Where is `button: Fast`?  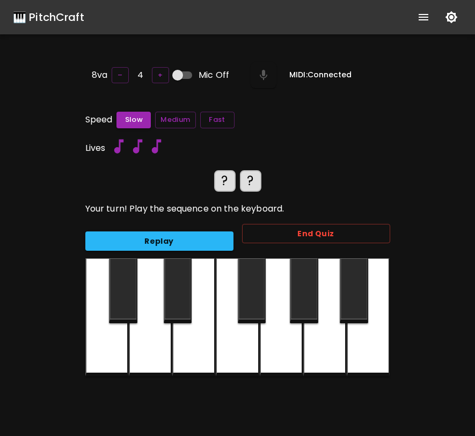
button: Fast is located at coordinates (218, 120).